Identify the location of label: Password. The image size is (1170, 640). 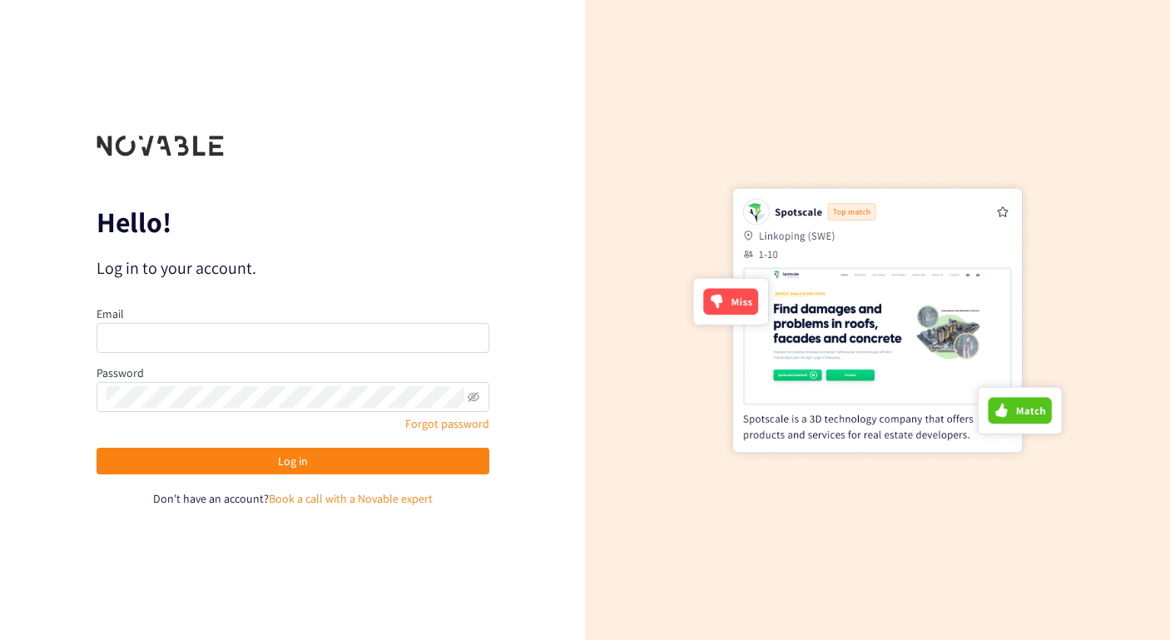
(120, 373).